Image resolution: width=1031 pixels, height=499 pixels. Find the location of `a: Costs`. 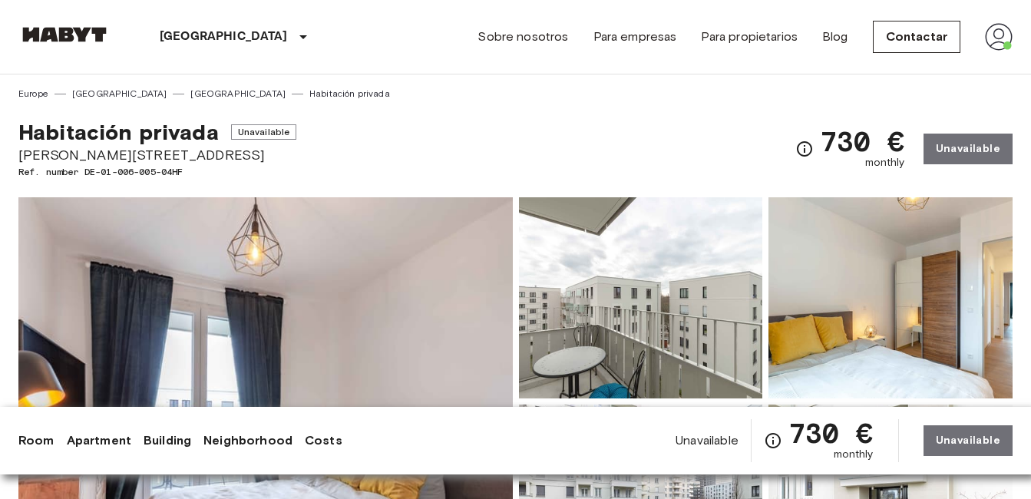

a: Costs is located at coordinates (323, 441).